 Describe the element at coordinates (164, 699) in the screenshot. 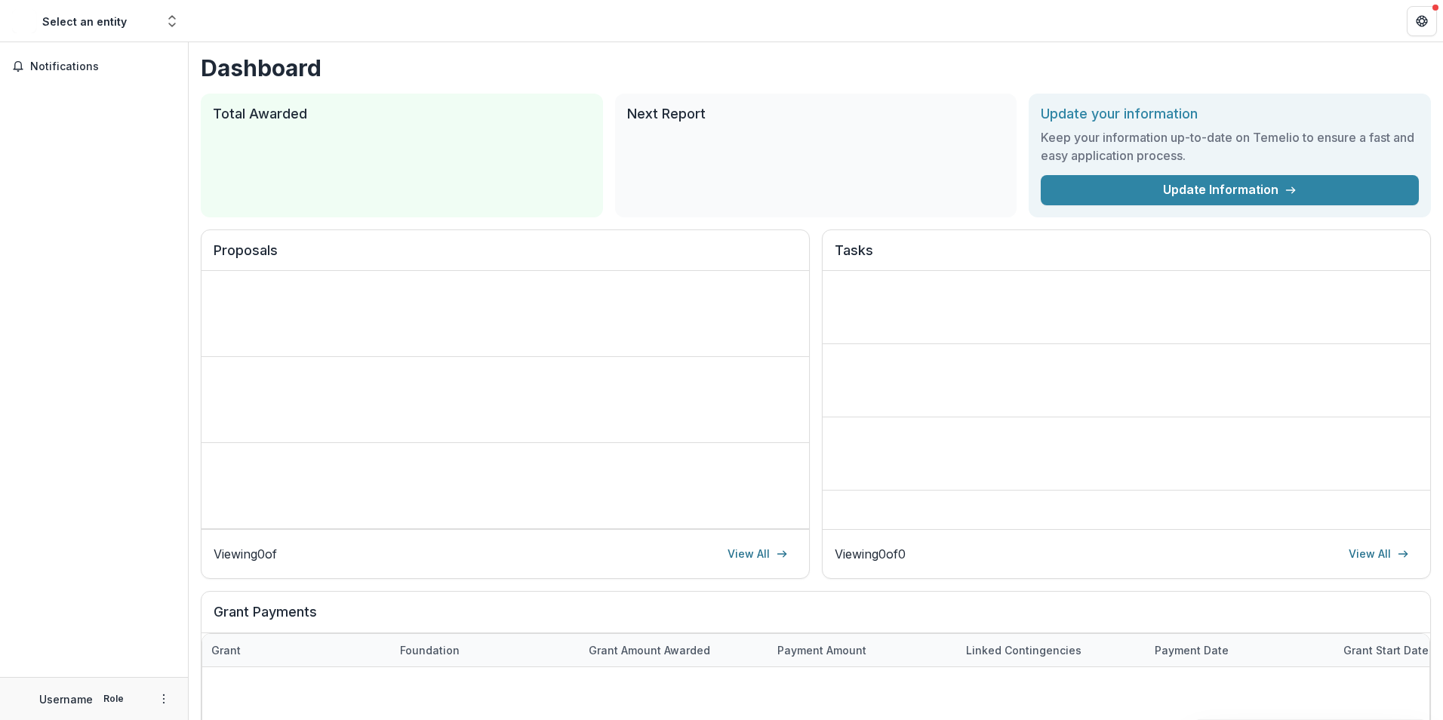

I see `button: More` at that location.